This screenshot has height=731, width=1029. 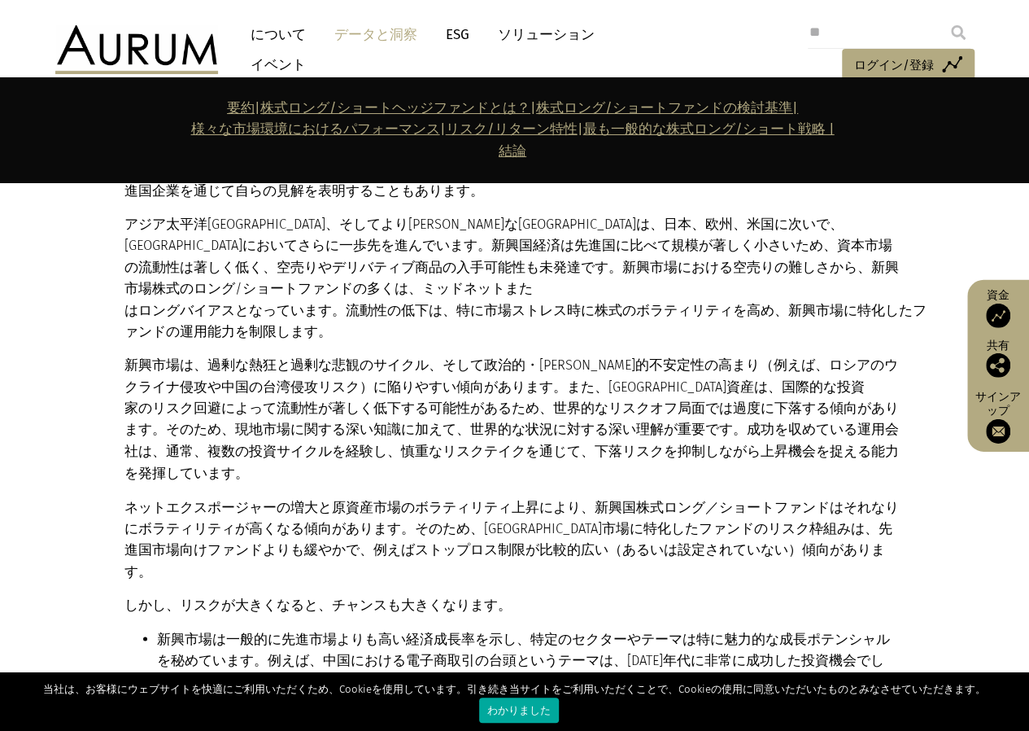 What do you see at coordinates (278, 34) in the screenshot?
I see `font: について` at bounding box center [278, 34].